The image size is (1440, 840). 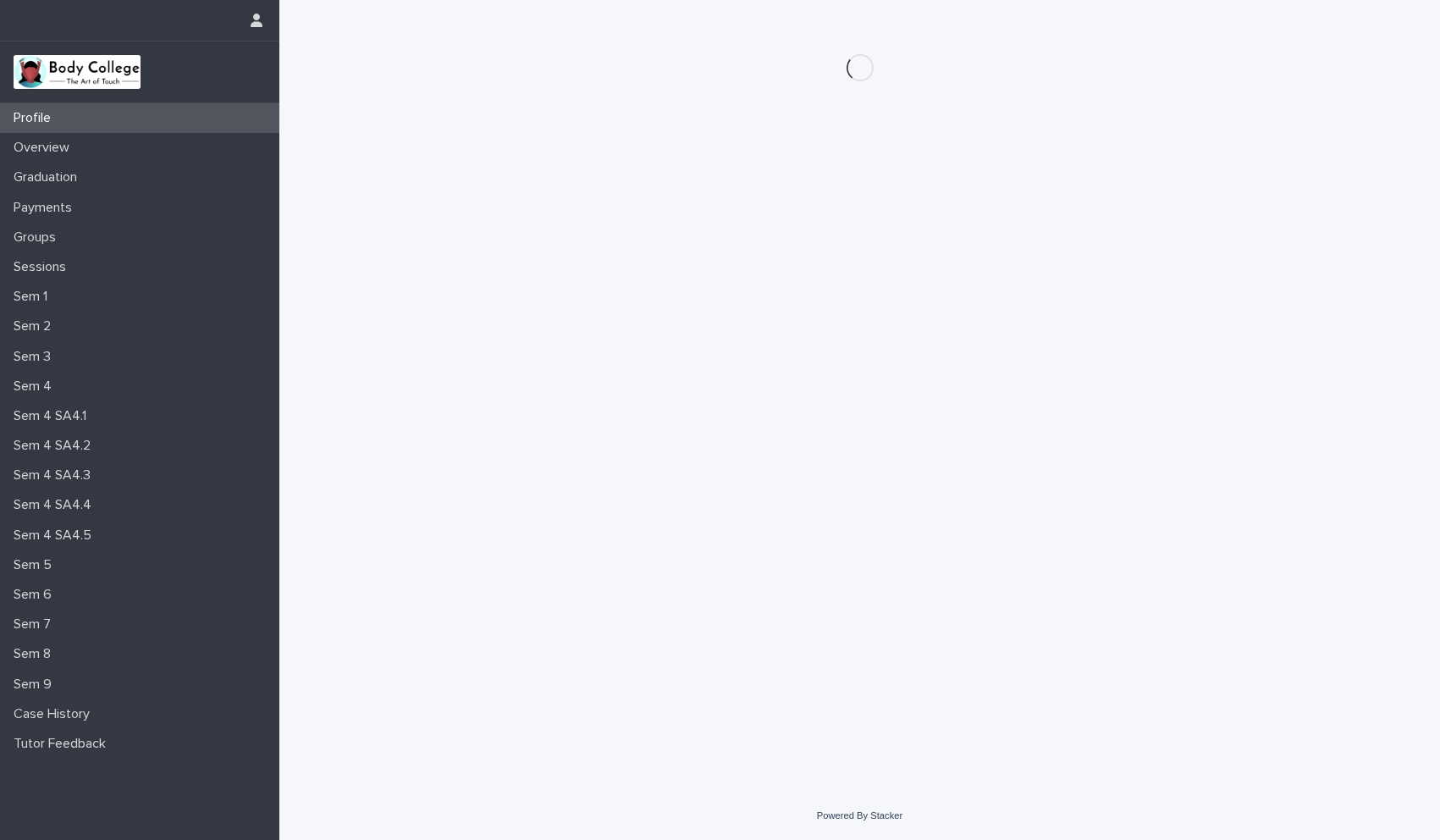 I want to click on p: Case History, so click(x=55, y=713).